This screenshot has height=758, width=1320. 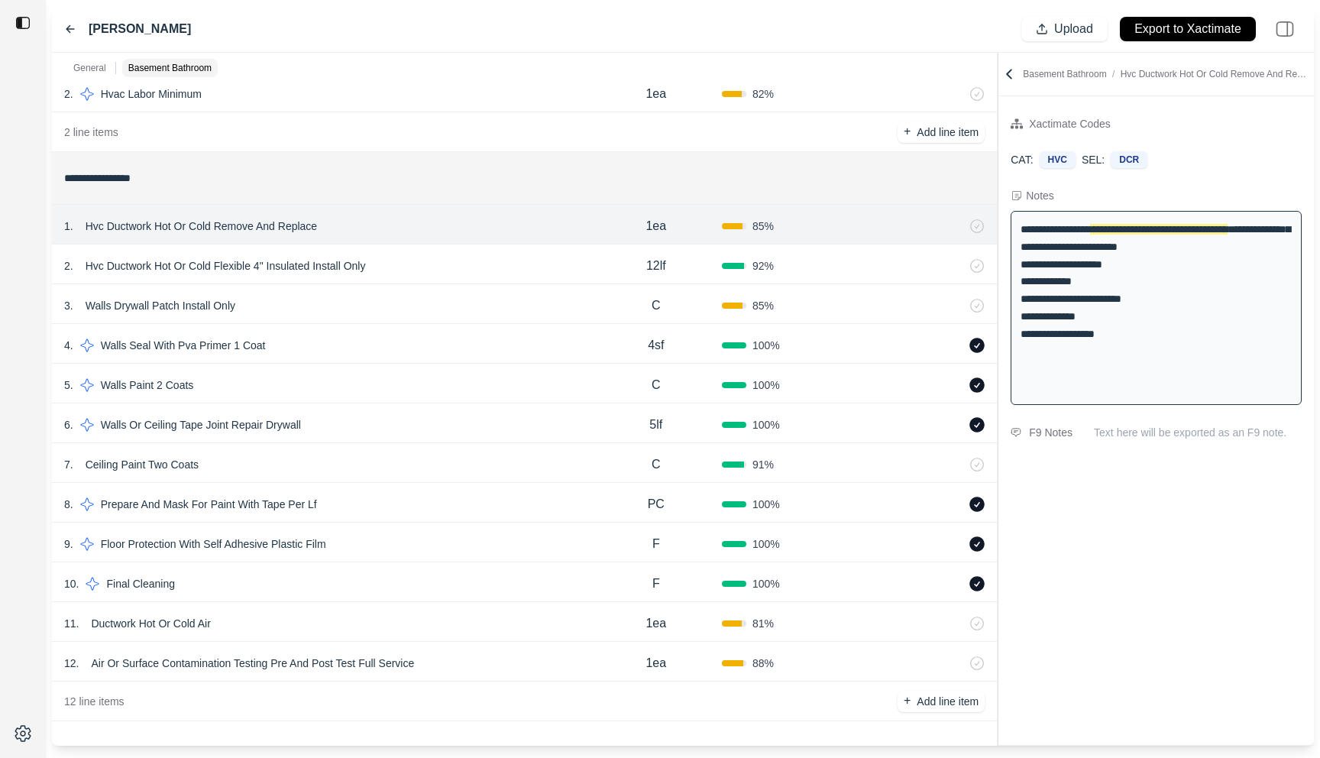 I want to click on p: 12lf, so click(x=656, y=266).